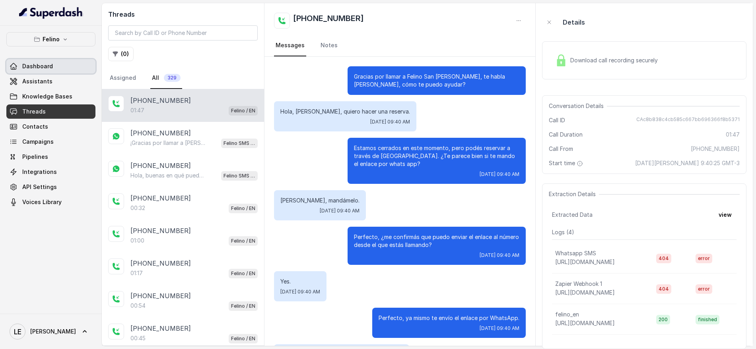 The width and height of the screenshot is (756, 349). I want to click on a: Campaigns, so click(51, 142).